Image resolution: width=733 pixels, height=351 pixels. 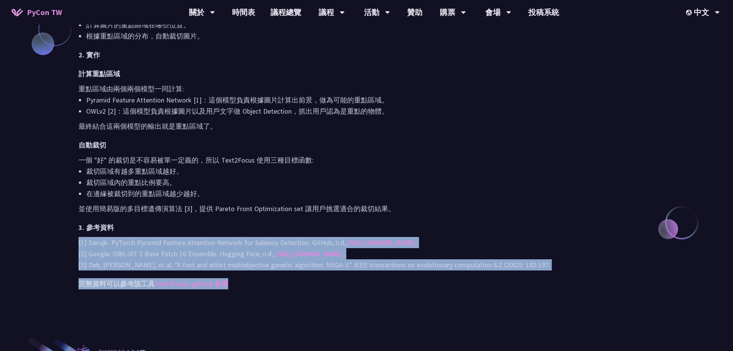 I want to click on img: Locale Icon, so click(x=690, y=12).